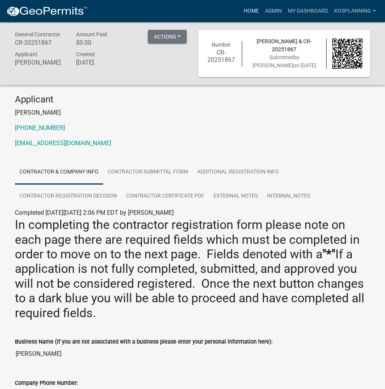  What do you see at coordinates (148, 172) in the screenshot?
I see `a: Contractor Submittal Form` at bounding box center [148, 172].